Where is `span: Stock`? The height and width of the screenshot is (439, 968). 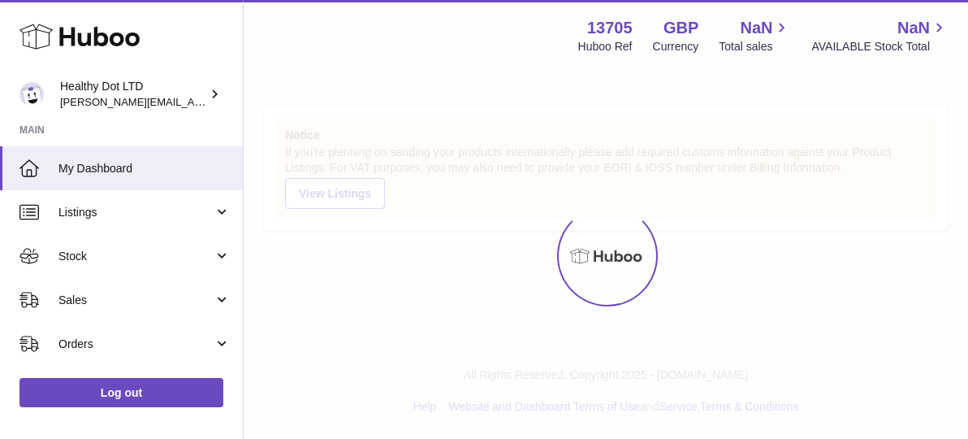 span: Stock is located at coordinates (136, 256).